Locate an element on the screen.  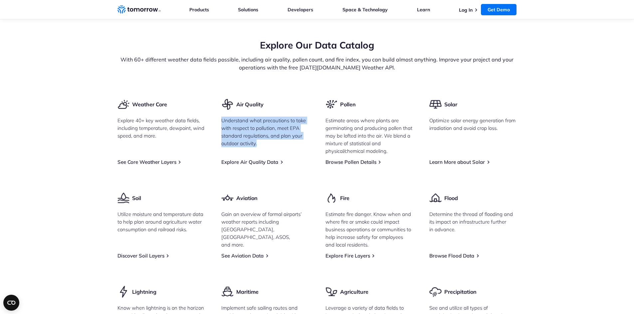
h3: Air Quality is located at coordinates (250, 104).